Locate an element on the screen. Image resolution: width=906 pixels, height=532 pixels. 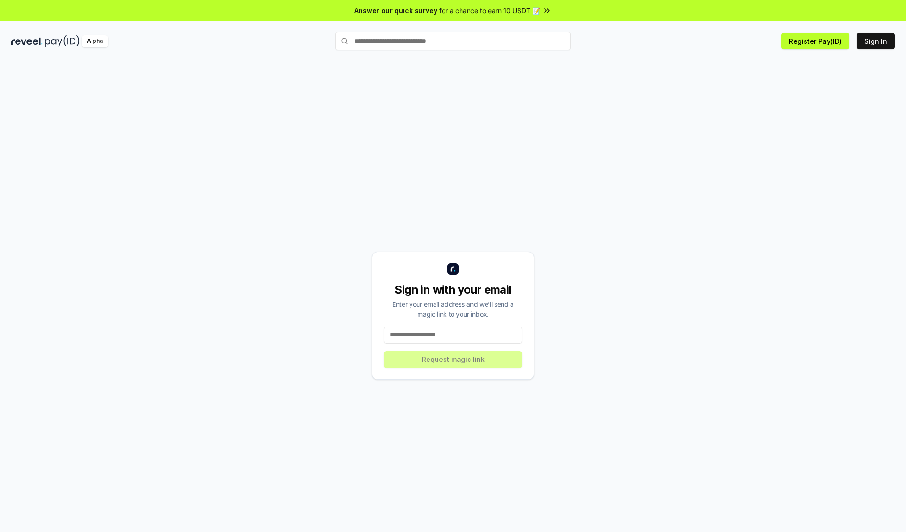
img: logo_small is located at coordinates (453, 269).